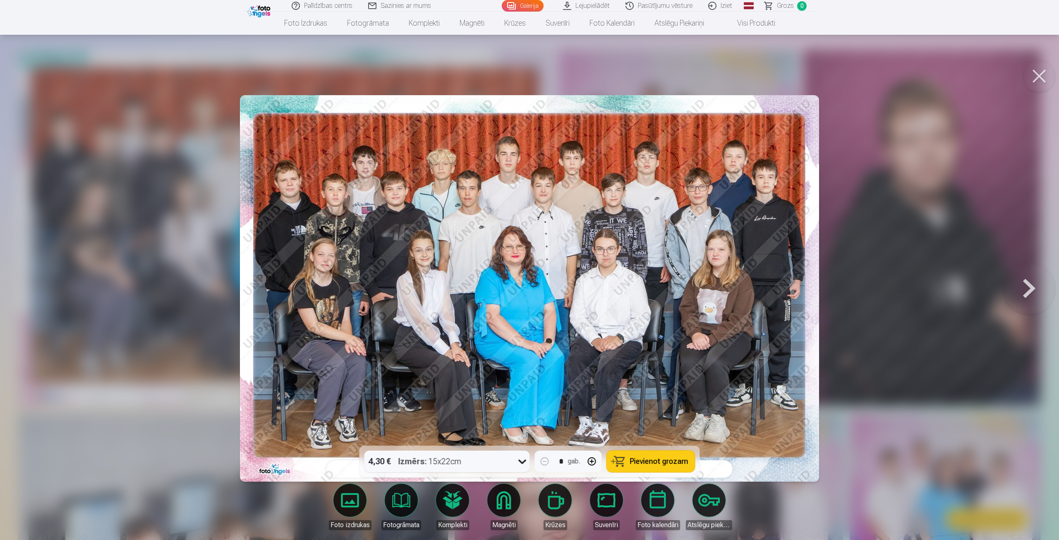  I want to click on div: Krūzes, so click(555, 525).